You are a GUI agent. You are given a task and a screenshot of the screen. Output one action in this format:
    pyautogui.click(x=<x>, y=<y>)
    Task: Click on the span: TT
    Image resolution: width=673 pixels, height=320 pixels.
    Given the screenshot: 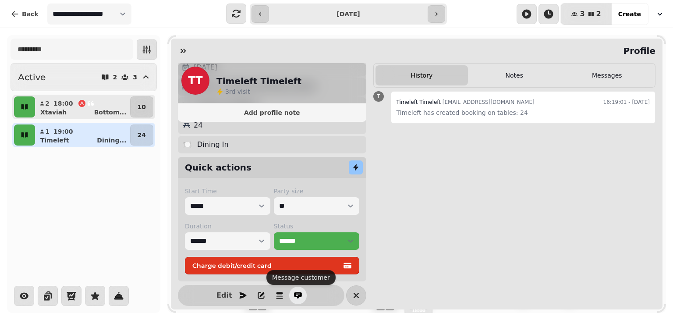 What is the action you would take?
    pyautogui.click(x=195, y=81)
    